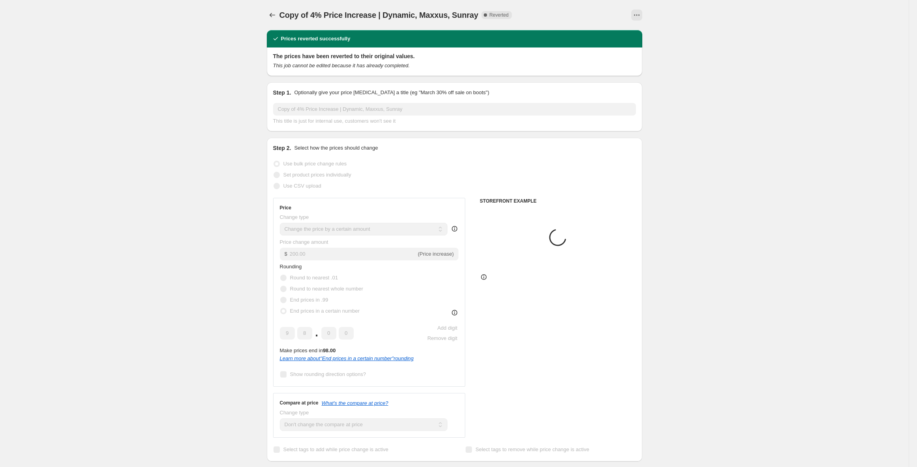  Describe the element at coordinates (533, 449) in the screenshot. I see `span: Select tags to remove while price change is active` at that location.